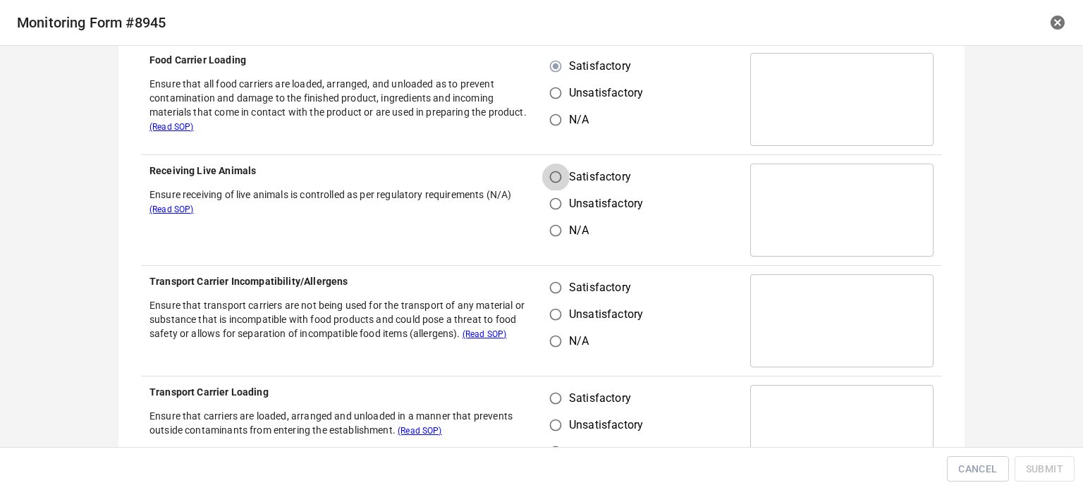  Describe the element at coordinates (341, 423) in the screenshot. I see `p: Ensure that carriers are loaded, arranged and unloaded in a manner that prevents outside contamin...` at that location.